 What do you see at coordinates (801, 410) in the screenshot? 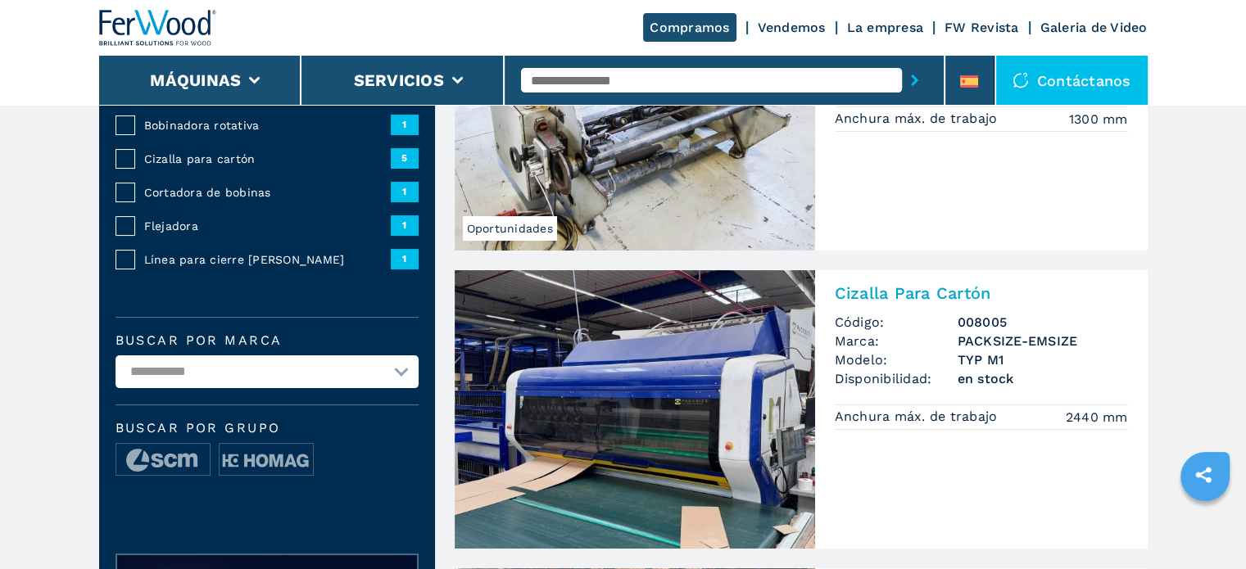
I see `a: Cizalla Para Cartón PACKSIZE-EMSIZE TYP M1Cizalla Para CartónCódigo:008005Marca:PACKSIZE-EMSIZEMo...` at bounding box center [801, 410].